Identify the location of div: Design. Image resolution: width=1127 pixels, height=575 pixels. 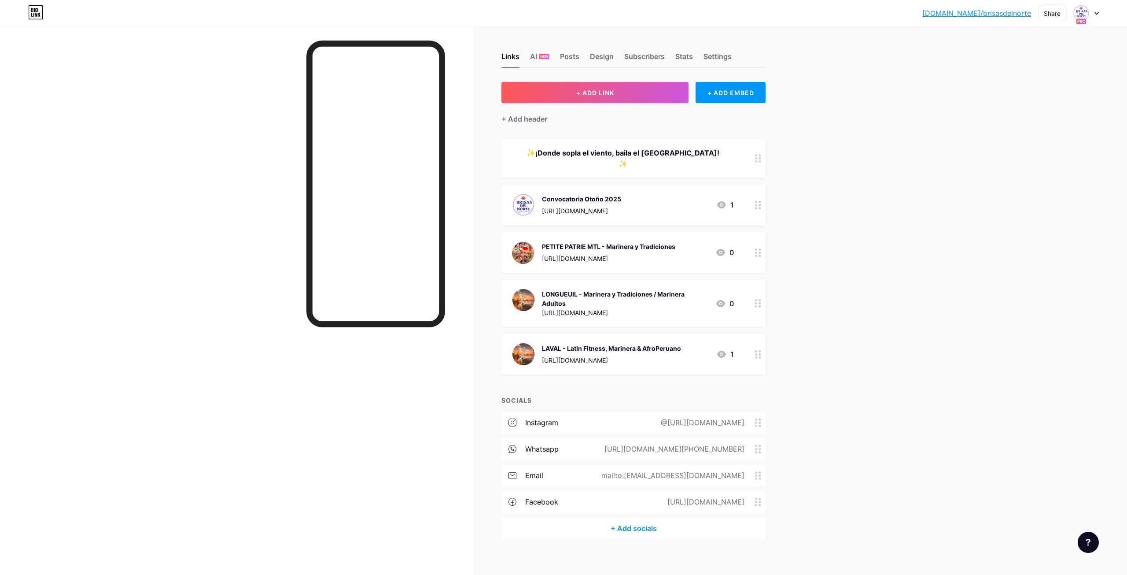
(602, 59).